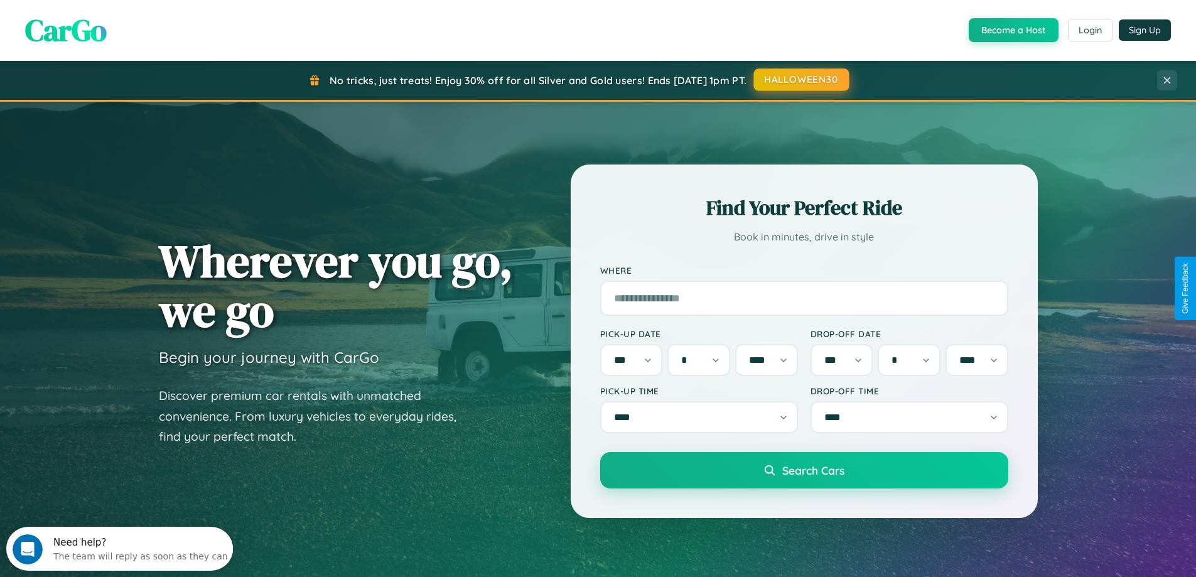  What do you see at coordinates (909, 390) in the screenshot?
I see `label: Drop-off Time` at bounding box center [909, 390].